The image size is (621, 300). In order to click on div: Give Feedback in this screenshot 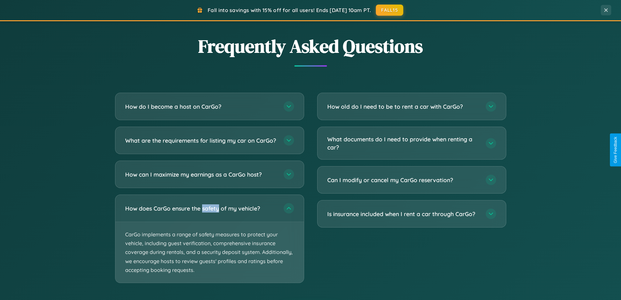, I will do `click(616, 150)`.